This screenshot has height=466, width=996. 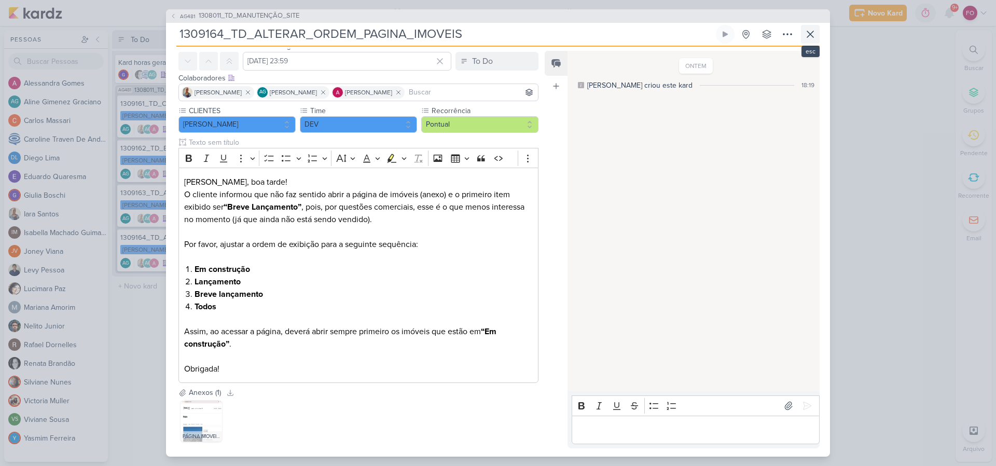 I want to click on p: O cliente informou que não faz sentido abrir a página de imóveis (anexo) e o primeiro item exibid..., so click(x=359, y=213).